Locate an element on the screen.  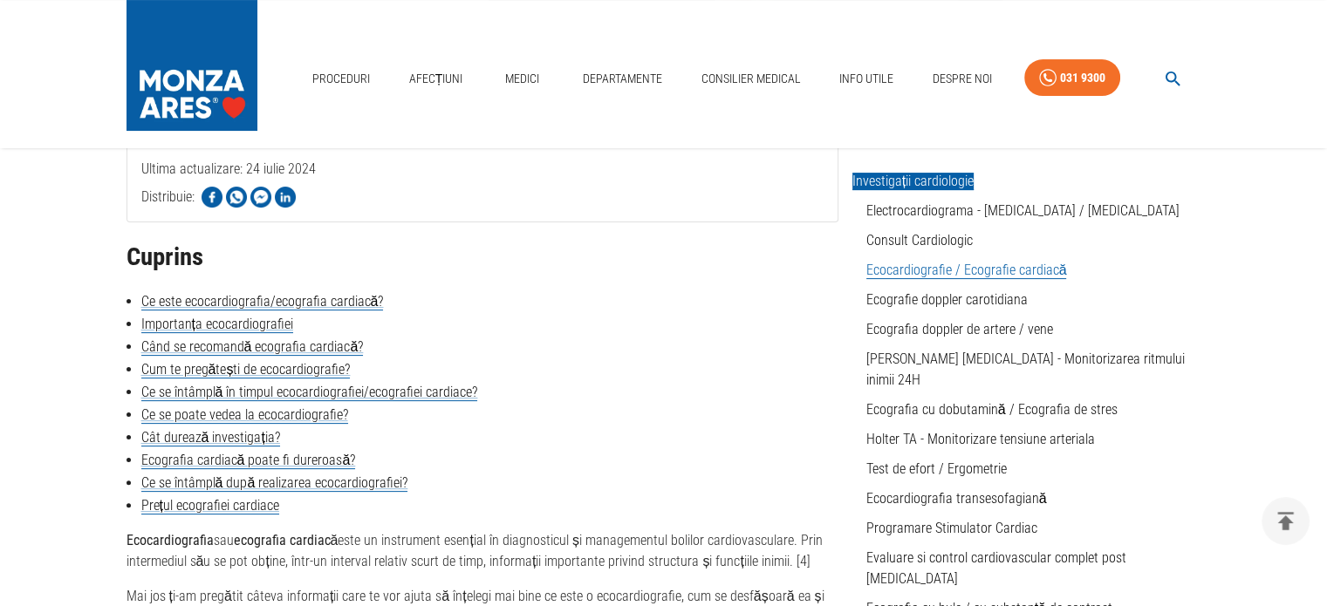
a: Cum te pregătești de ecocardiografie? is located at coordinates (246, 370).